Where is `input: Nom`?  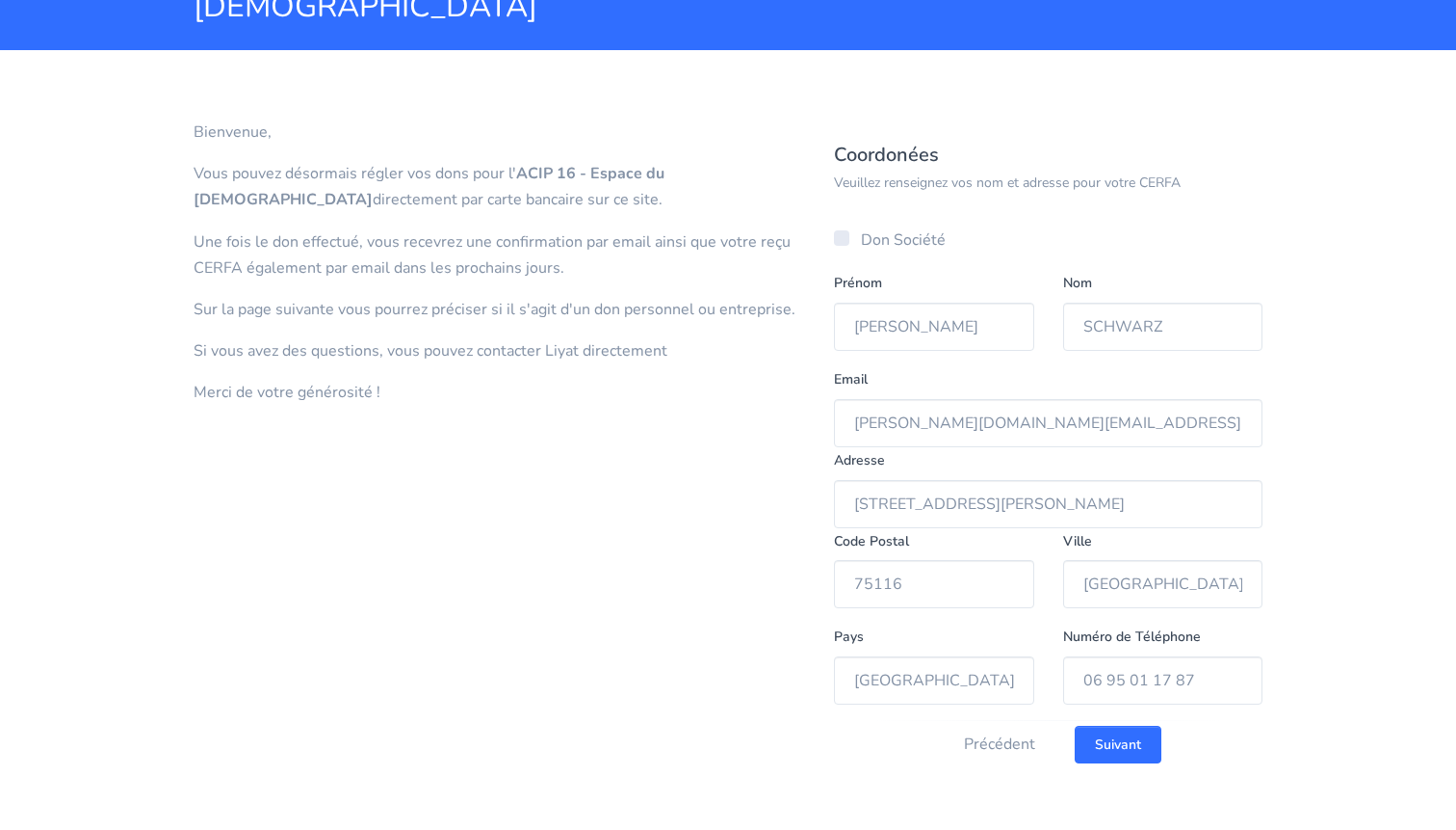
input: Nom is located at coordinates (1164, 327).